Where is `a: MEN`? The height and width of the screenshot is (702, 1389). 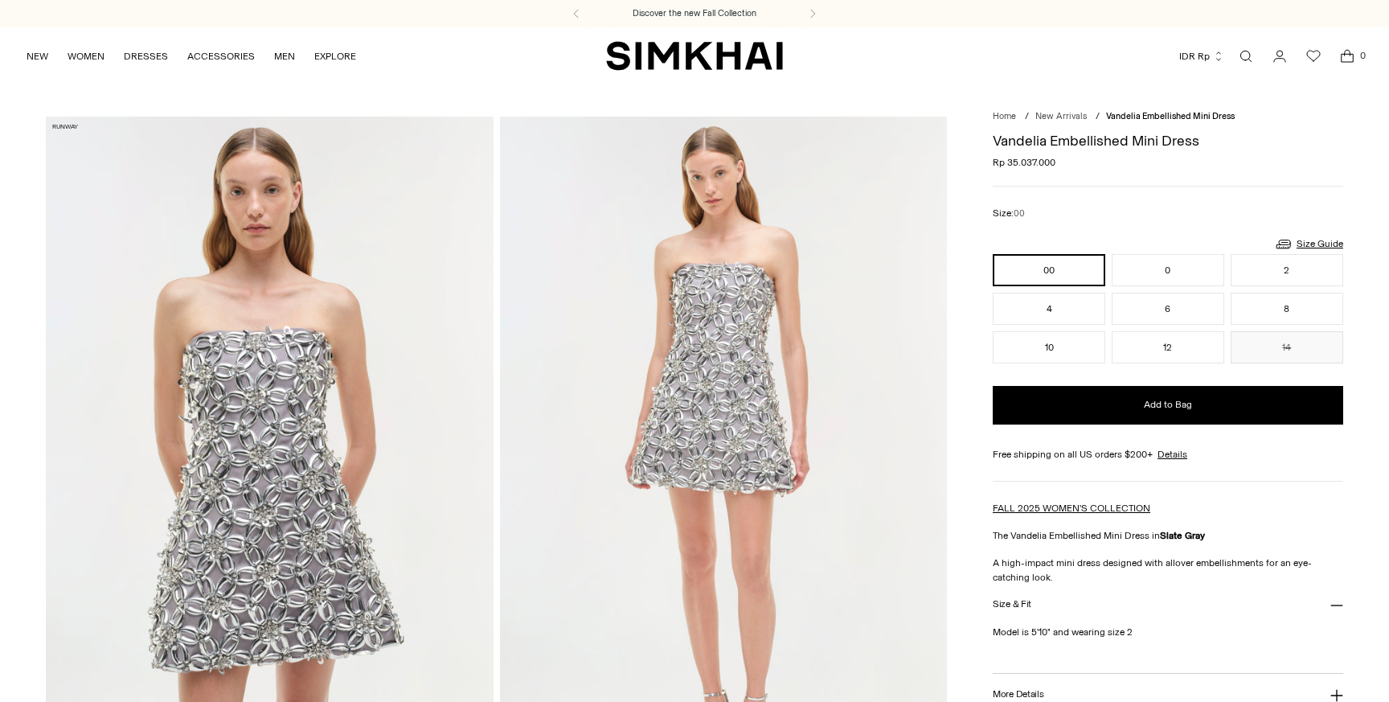
a: MEN is located at coordinates (284, 56).